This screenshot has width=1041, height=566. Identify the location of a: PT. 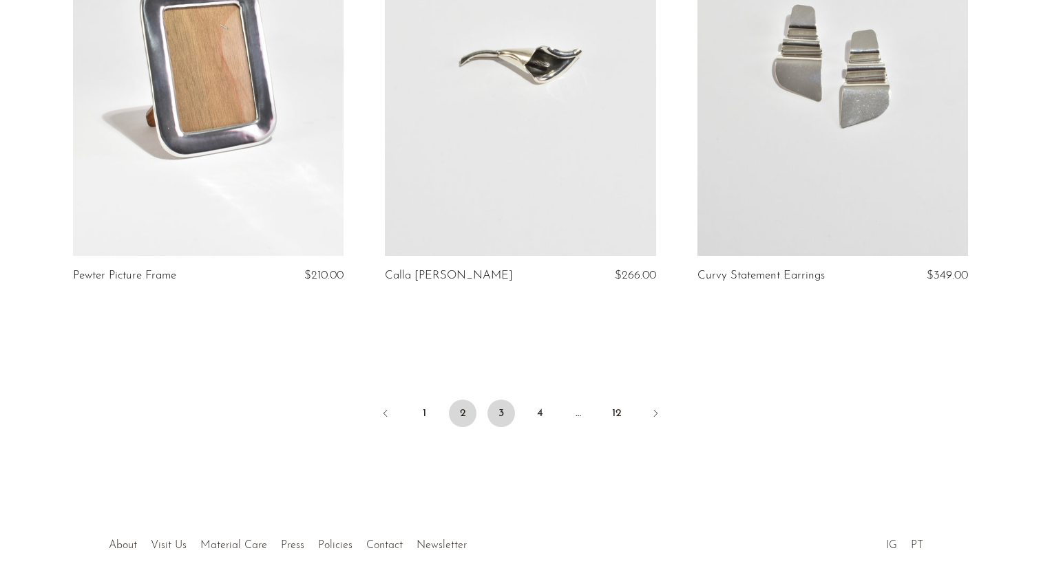
(917, 546).